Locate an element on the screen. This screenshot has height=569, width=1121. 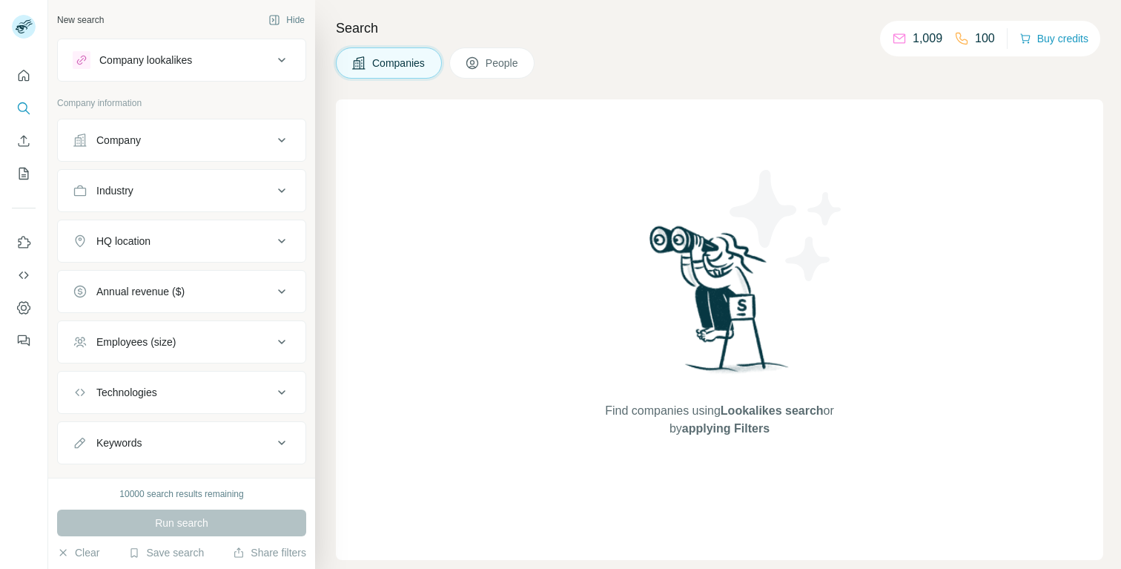
button: Company is located at coordinates (182, 140).